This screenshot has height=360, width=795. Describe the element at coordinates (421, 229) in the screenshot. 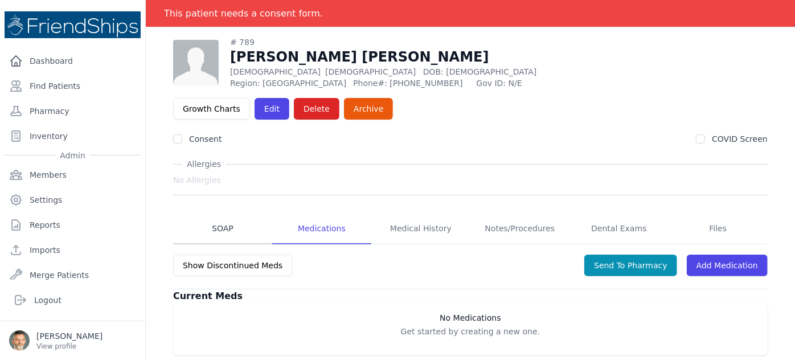

I see `a: Medical History` at that location.